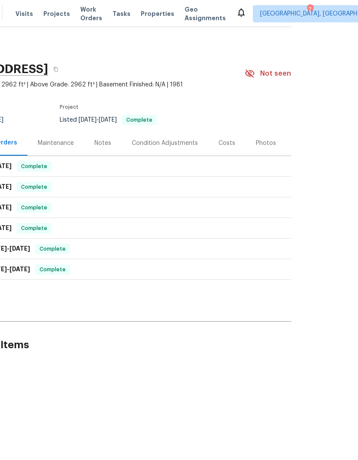  What do you see at coordinates (165, 143) in the screenshot?
I see `div: Condition Adjustments` at bounding box center [165, 143].